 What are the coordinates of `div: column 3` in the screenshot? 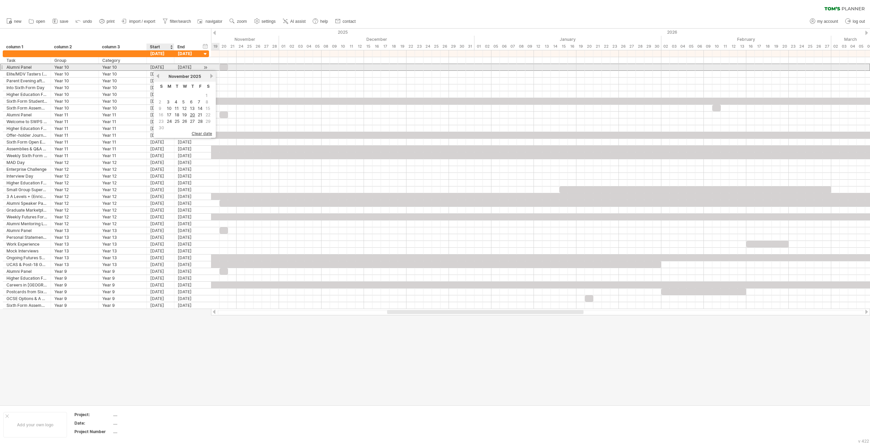 It's located at (122, 47).